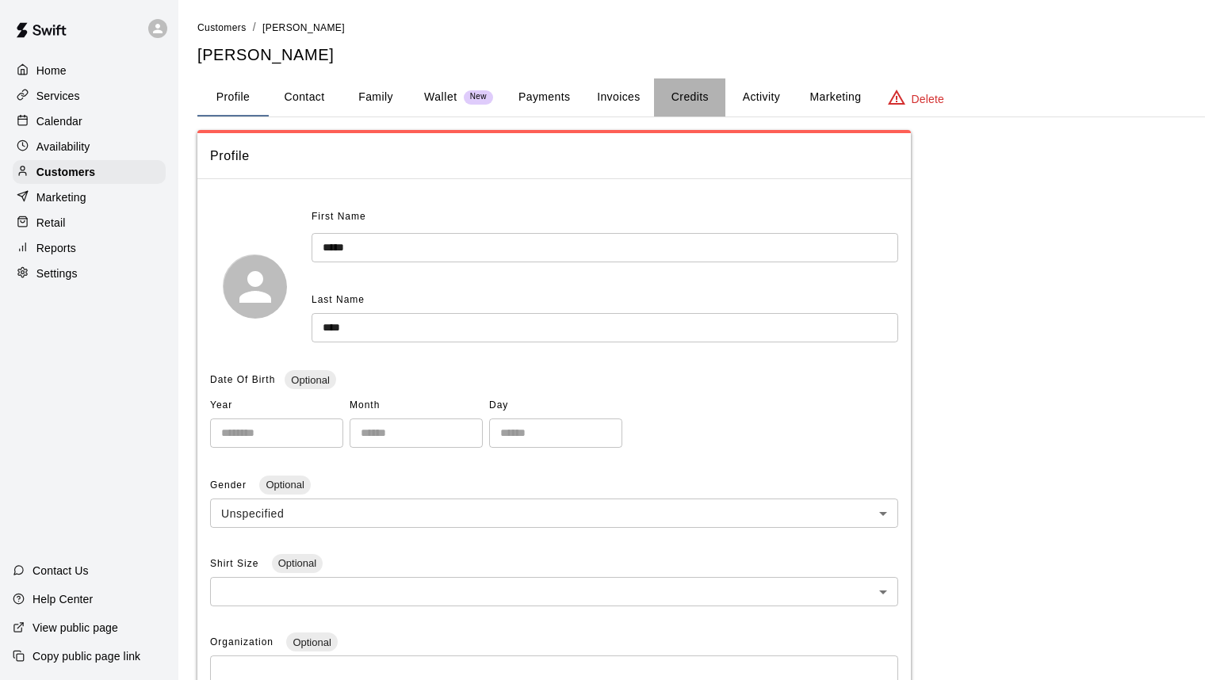 This screenshot has width=1224, height=680. What do you see at coordinates (835, 98) in the screenshot?
I see `button: Marketing` at bounding box center [835, 98].